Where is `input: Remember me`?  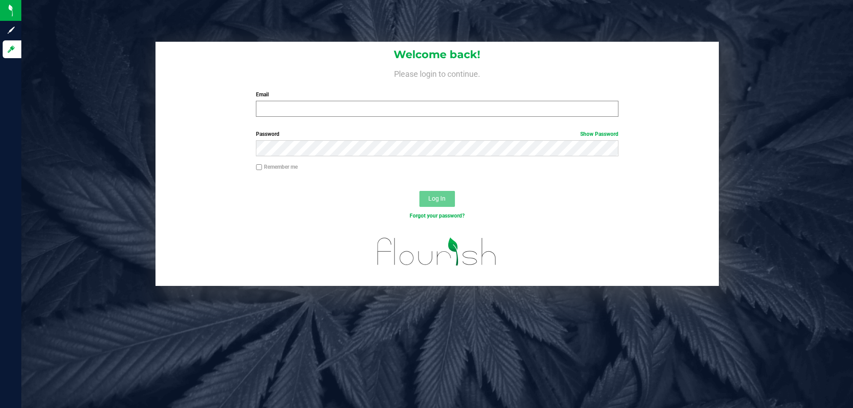 input: Remember me is located at coordinates (259, 167).